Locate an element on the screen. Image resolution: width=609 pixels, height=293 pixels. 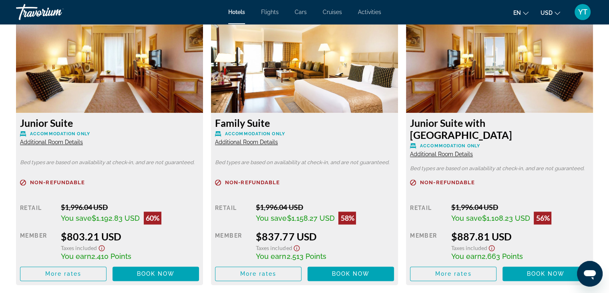
a: Activities is located at coordinates (370, 12).